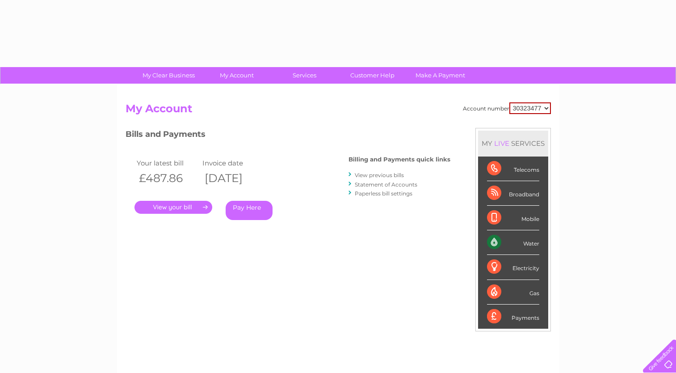 The image size is (676, 373). Describe the element at coordinates (513, 218) in the screenshot. I see `div: Mobile` at that location.